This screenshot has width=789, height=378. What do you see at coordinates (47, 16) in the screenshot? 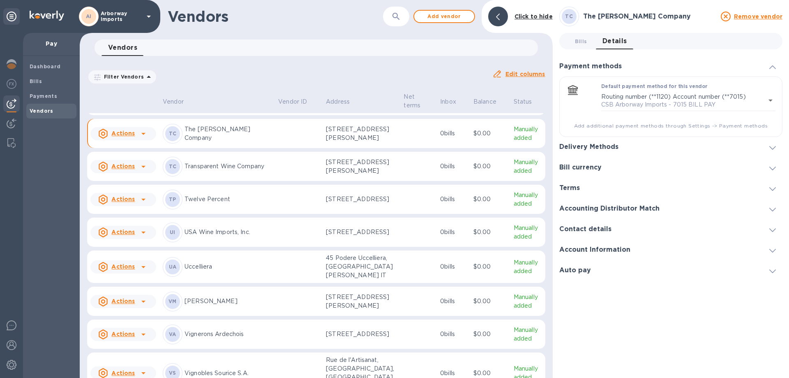
I see `img: Logo` at bounding box center [47, 16].